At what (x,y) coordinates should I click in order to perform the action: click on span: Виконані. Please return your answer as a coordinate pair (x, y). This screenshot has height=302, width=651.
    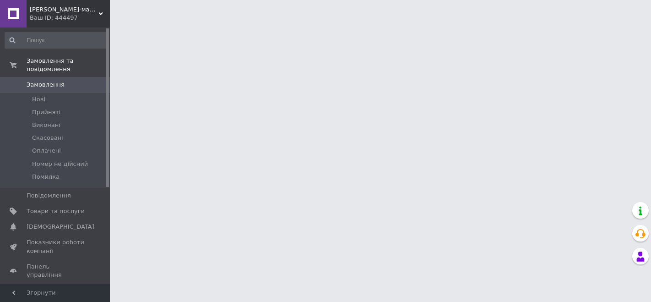
    Looking at the image, I should click on (46, 125).